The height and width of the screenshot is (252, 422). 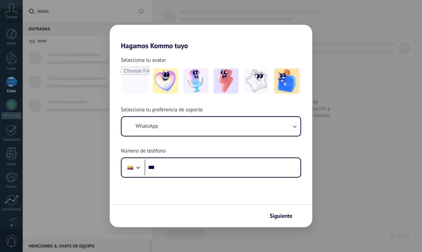 I want to click on button: Siguiente, so click(x=284, y=216).